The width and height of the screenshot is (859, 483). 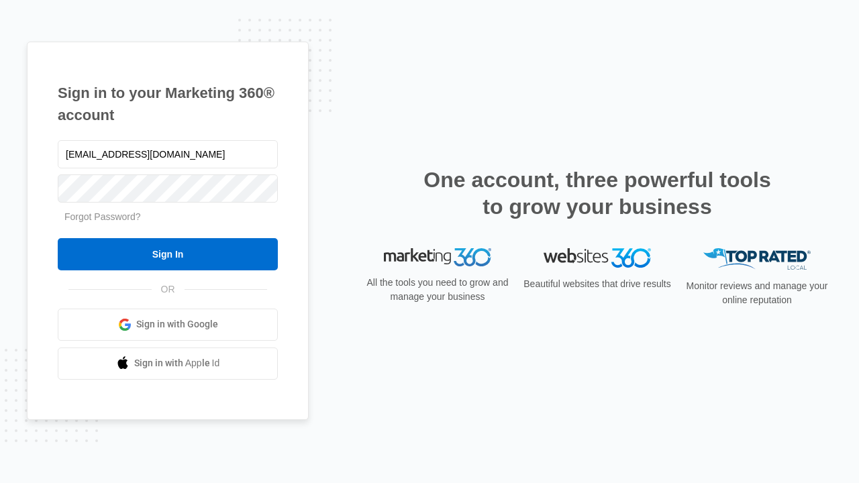 What do you see at coordinates (597, 284) in the screenshot?
I see `p: Beautiful websites that drive results` at bounding box center [597, 284].